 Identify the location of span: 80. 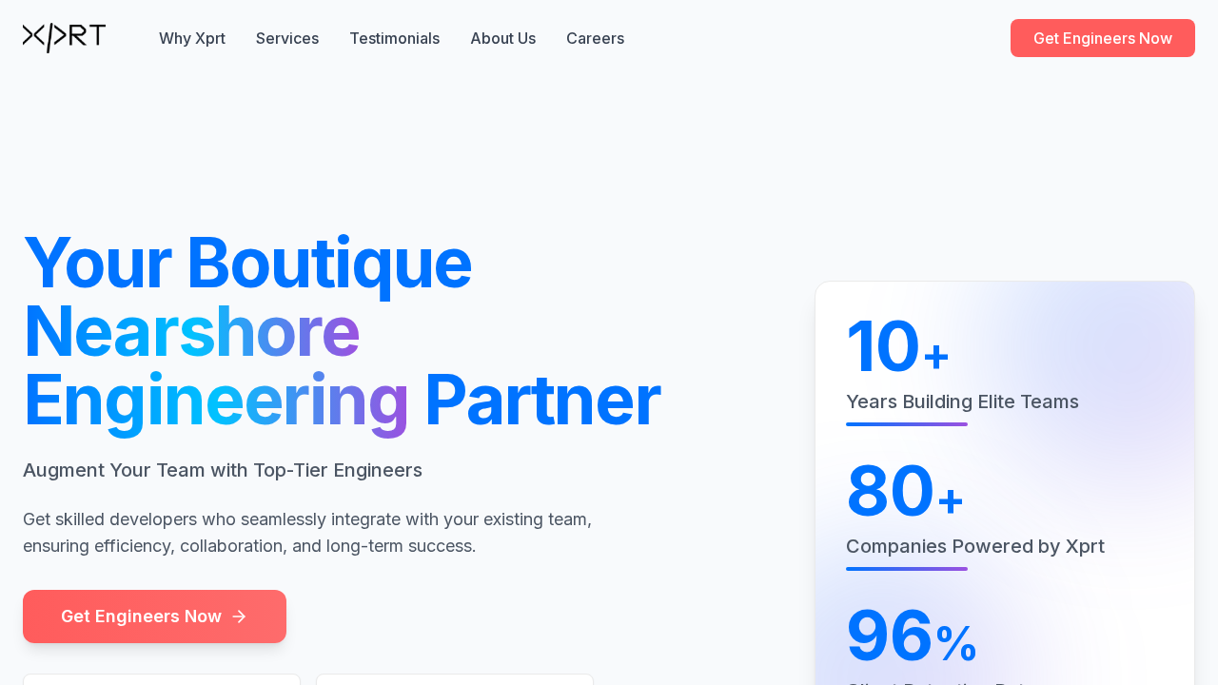
(891, 491).